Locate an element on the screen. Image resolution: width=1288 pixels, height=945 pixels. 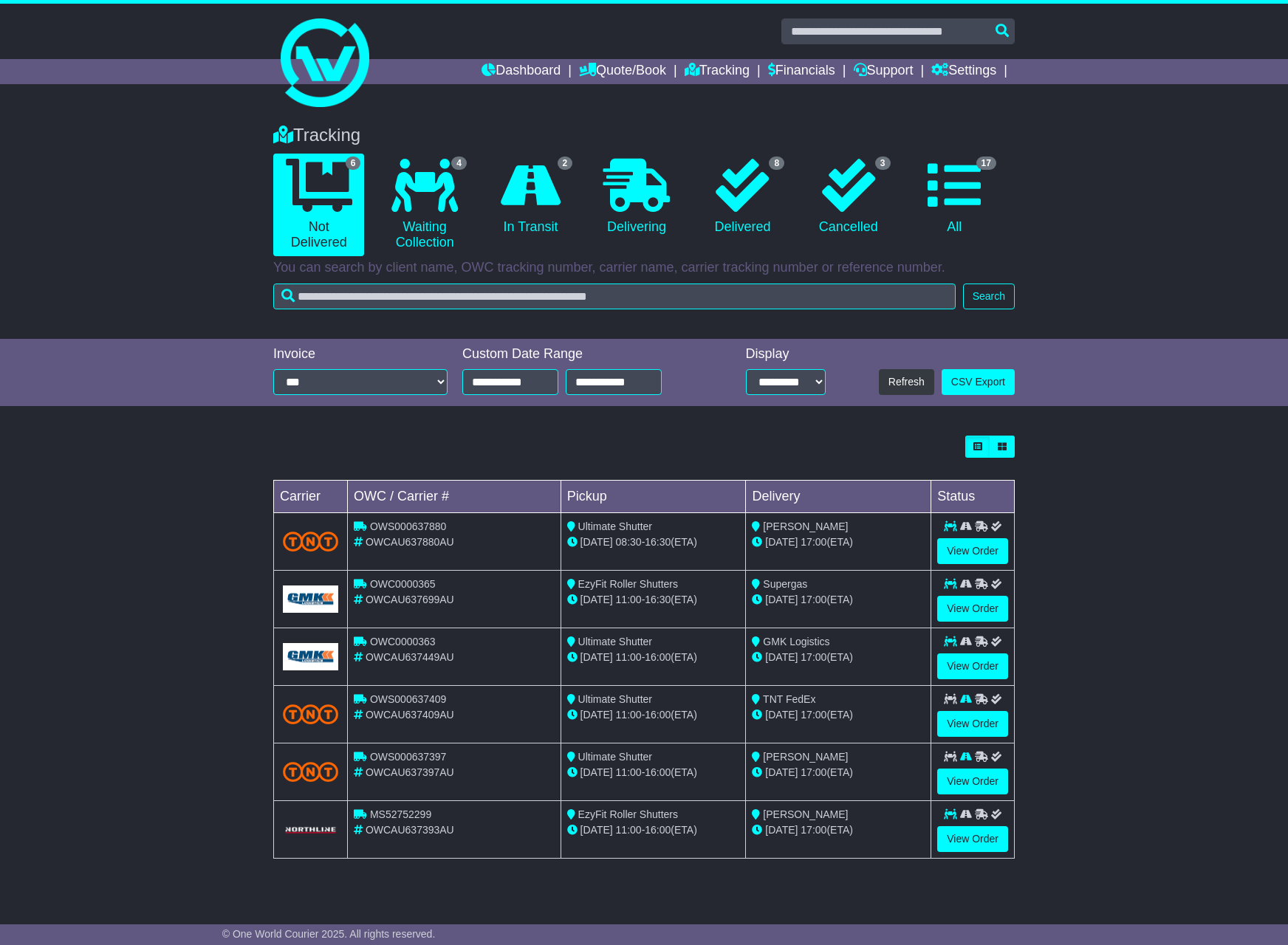
span: OWS000637880 is located at coordinates (408, 526).